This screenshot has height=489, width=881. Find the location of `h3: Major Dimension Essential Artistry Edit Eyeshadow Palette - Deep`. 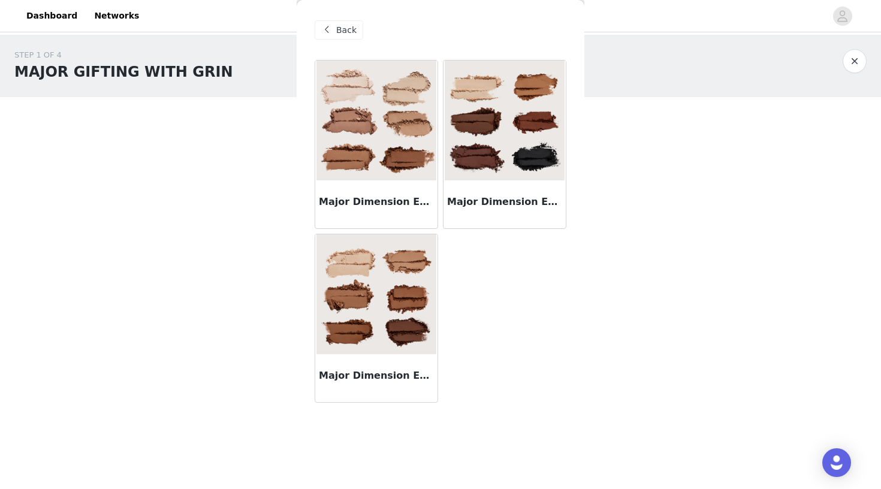

h3: Major Dimension Essential Artistry Edit Eyeshadow Palette - Deep is located at coordinates (504, 202).